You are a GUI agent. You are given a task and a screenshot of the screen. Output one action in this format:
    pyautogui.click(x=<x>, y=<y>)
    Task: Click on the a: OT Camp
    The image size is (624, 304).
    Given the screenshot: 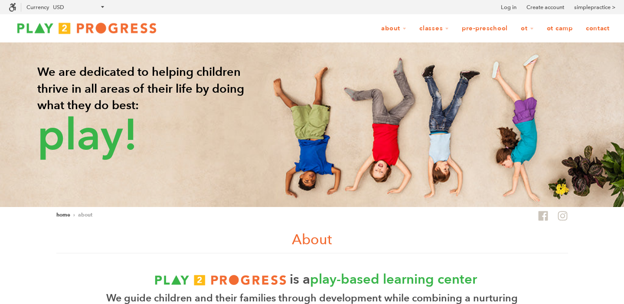 What is the action you would take?
    pyautogui.click(x=560, y=29)
    